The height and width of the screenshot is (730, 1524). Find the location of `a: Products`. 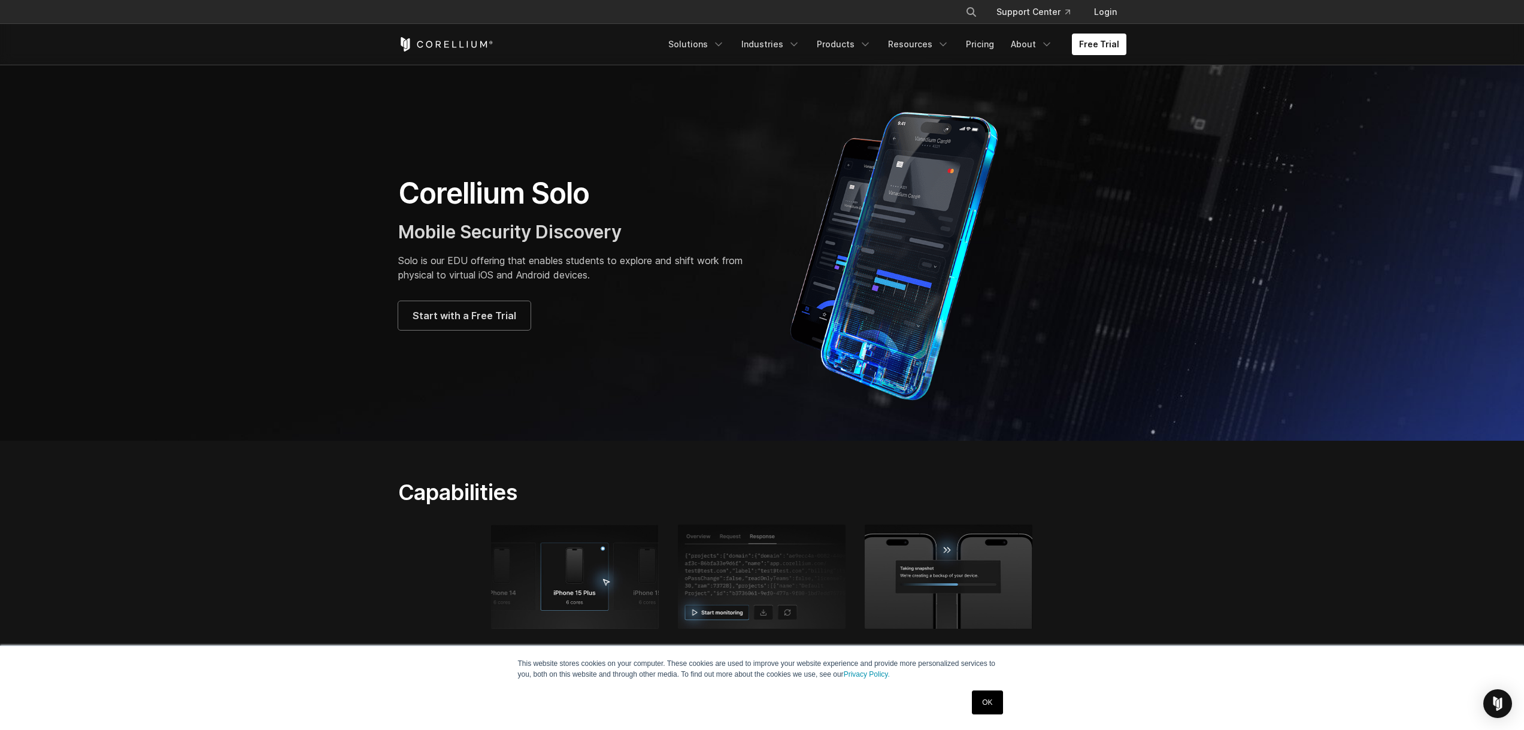

a: Products is located at coordinates (844, 44).